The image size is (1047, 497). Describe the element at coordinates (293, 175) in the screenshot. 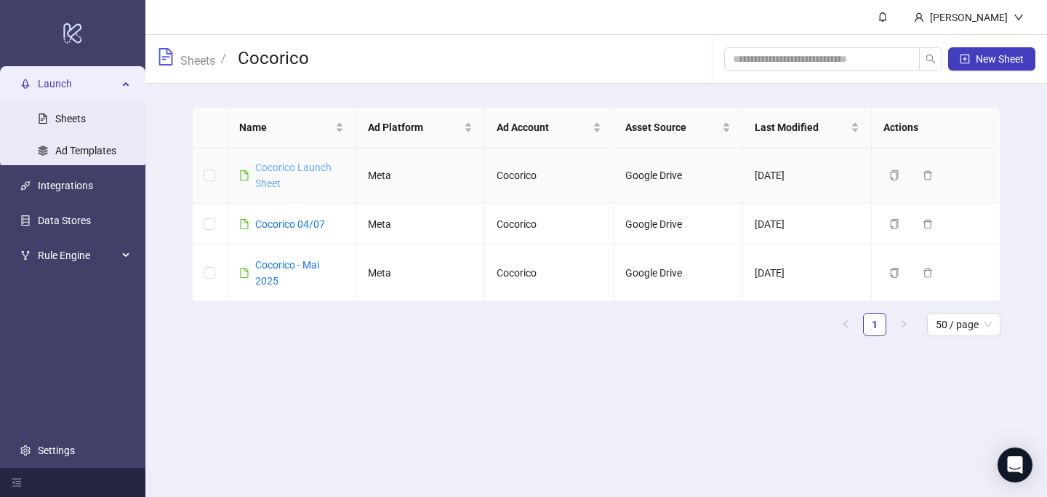

I see `a: Cocorico Launch Sheet` at that location.